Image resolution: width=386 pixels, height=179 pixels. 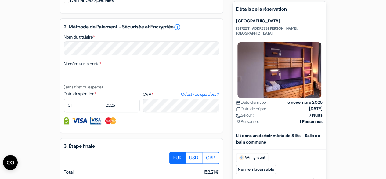 What do you see at coordinates (194, 158) in the screenshot?
I see `label: USD` at bounding box center [194, 158].